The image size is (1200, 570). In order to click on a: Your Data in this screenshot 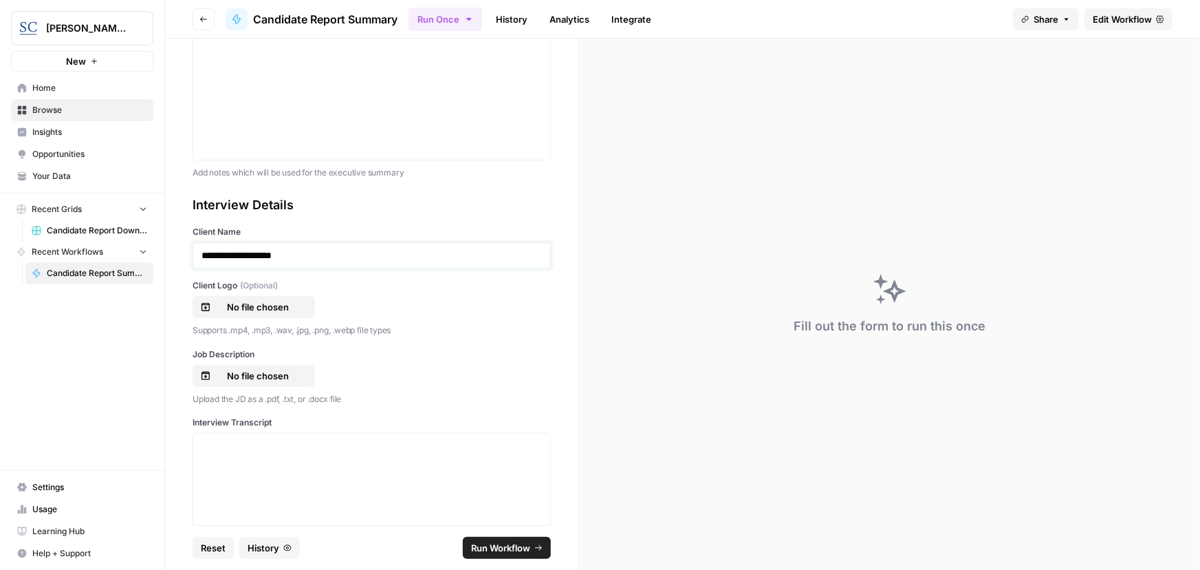, I will do `click(82, 176)`.